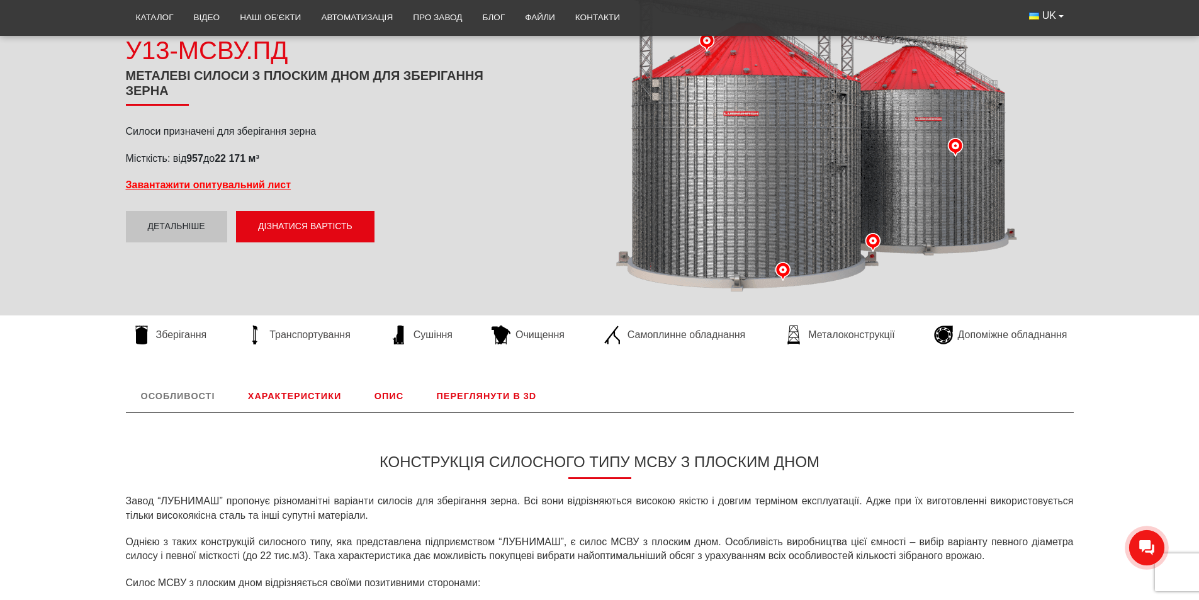  Describe the element at coordinates (686, 335) in the screenshot. I see `span: Самоплинне обладнання` at that location.